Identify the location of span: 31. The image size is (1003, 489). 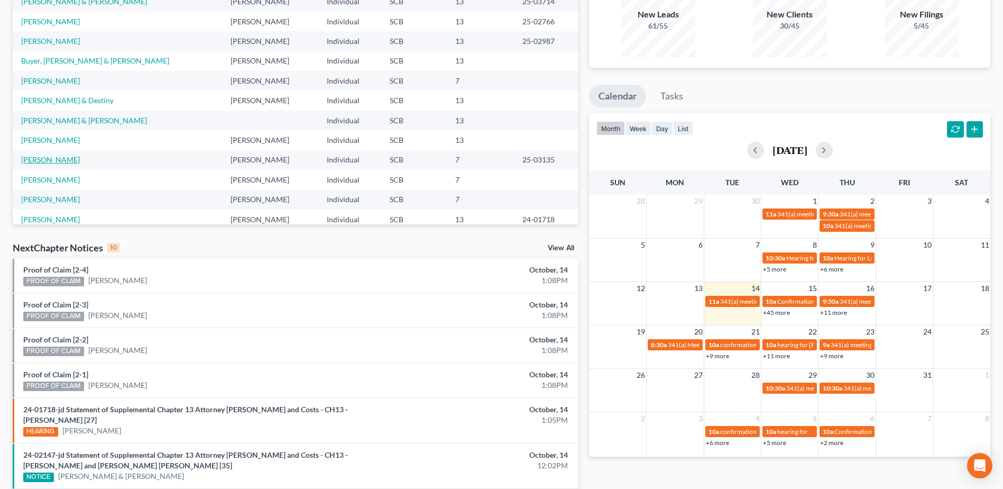
(928, 375).